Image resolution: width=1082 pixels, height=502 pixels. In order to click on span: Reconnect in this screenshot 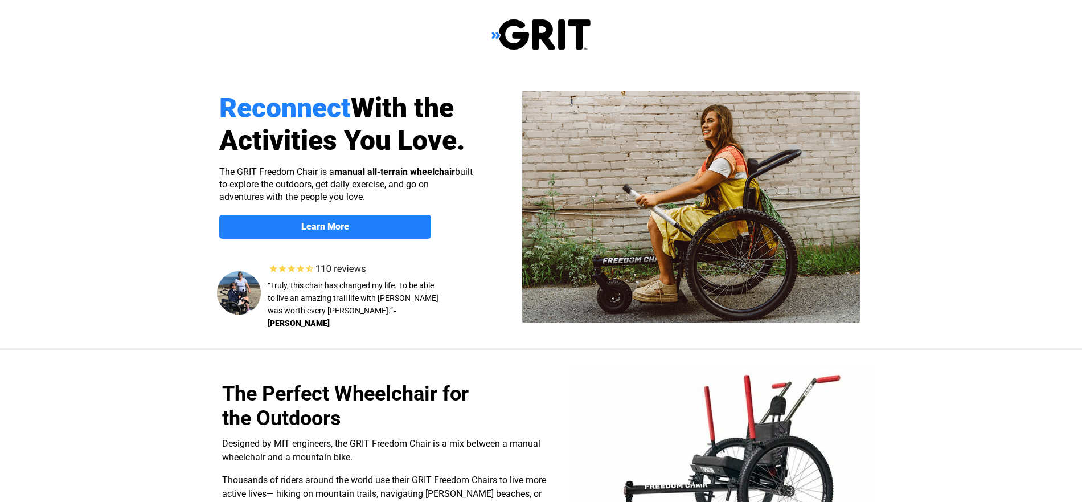, I will do `click(285, 108)`.